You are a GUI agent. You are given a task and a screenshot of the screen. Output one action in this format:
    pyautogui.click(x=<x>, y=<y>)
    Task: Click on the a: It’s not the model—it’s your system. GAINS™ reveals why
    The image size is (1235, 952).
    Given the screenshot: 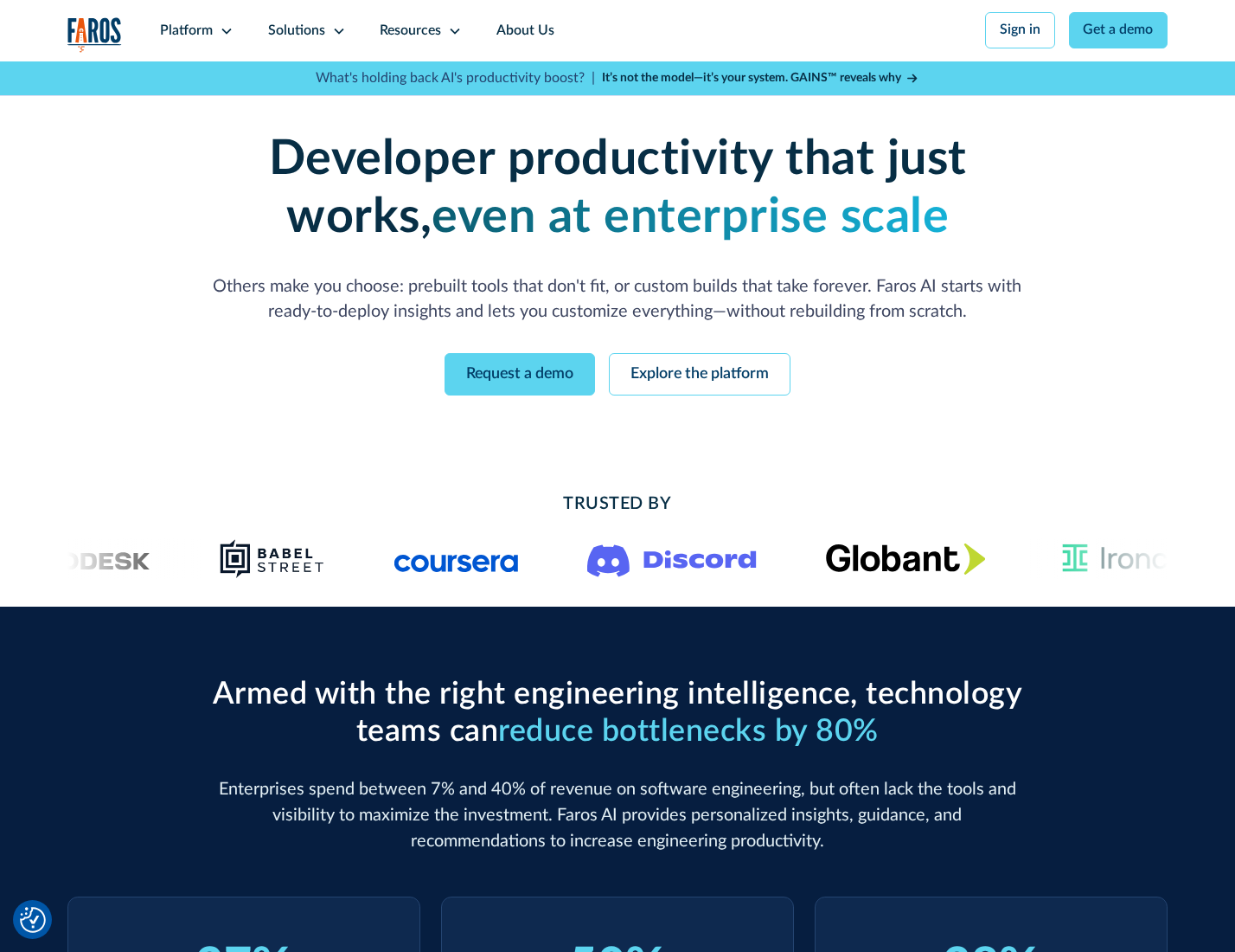 What is the action you would take?
    pyautogui.click(x=761, y=78)
    